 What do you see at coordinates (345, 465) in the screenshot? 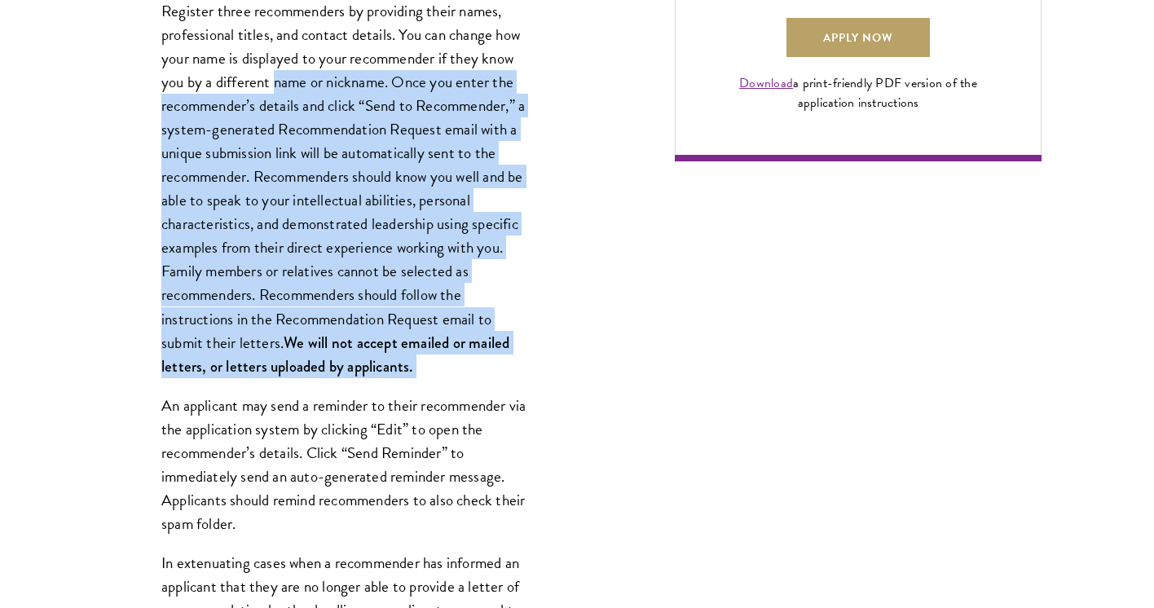
I see `p: An applicant may send a reminder to their recommender via the application system by clicking “Edi...` at bounding box center [345, 465].